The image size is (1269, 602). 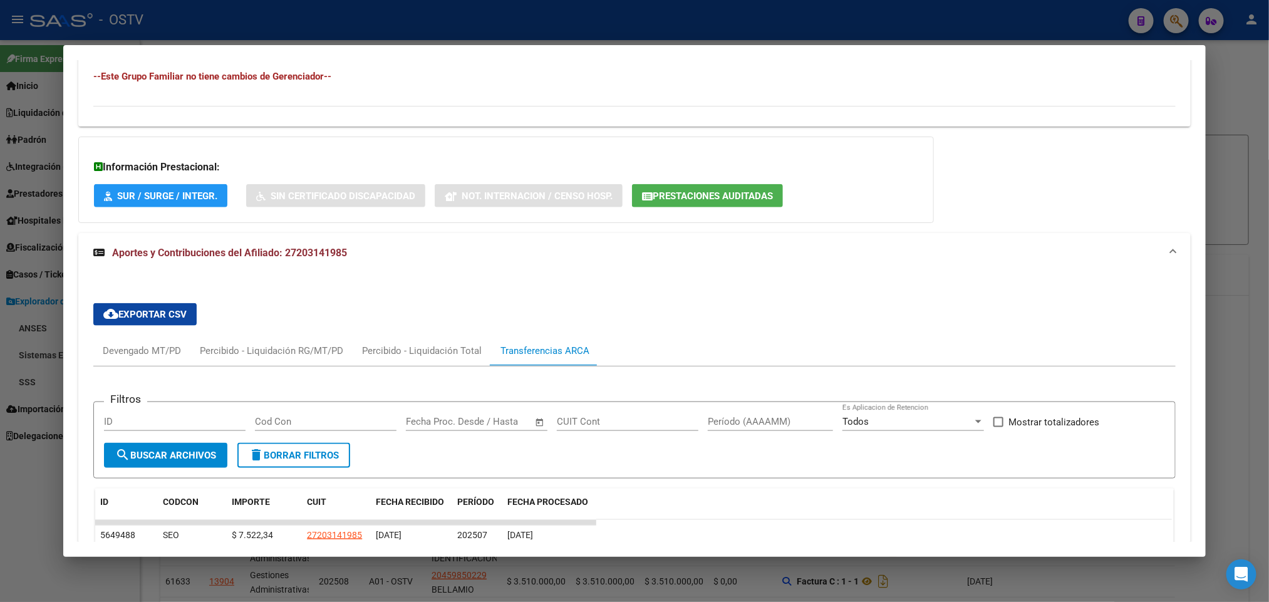 I want to click on h4: --Este Grupo Familiar no tiene cambios de Gerenciador--, so click(x=634, y=76).